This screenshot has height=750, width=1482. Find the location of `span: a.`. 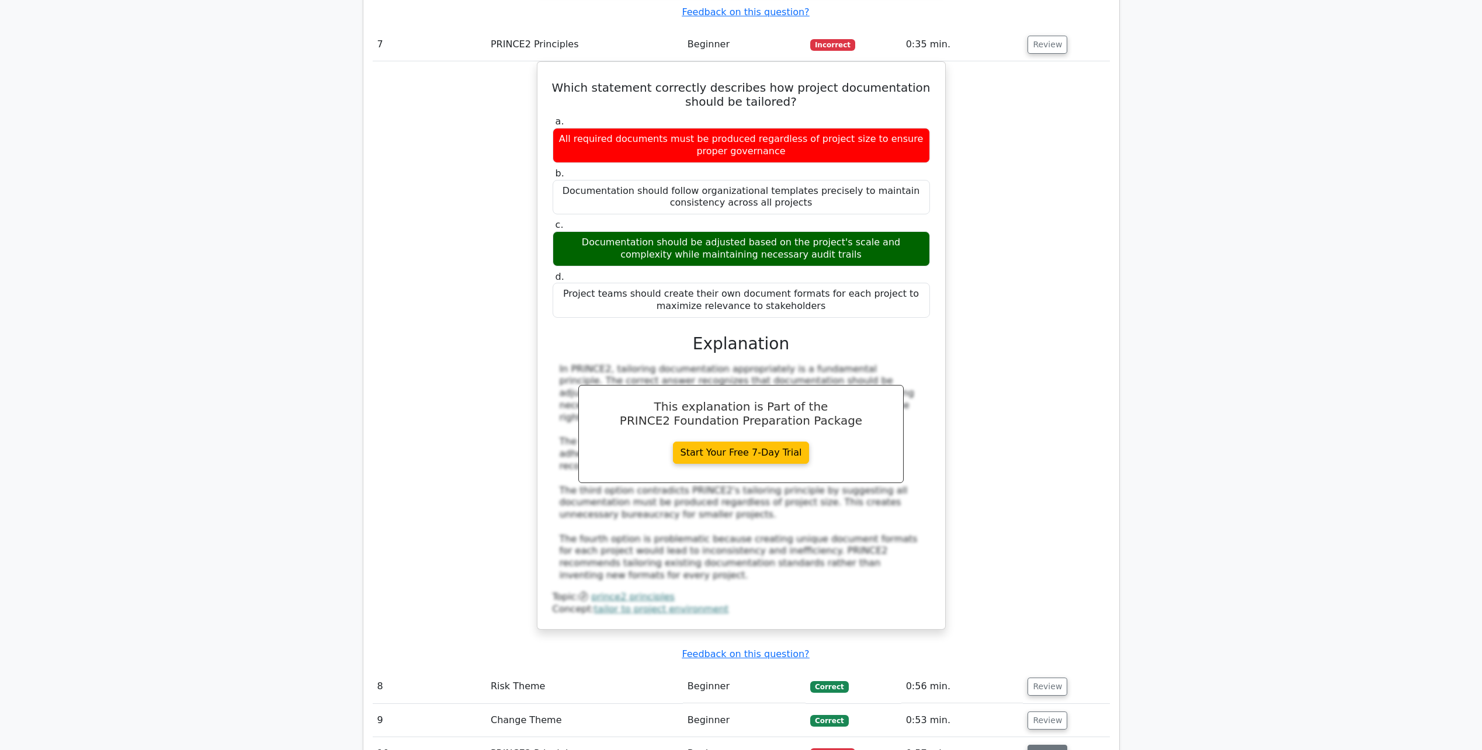

span: a. is located at coordinates (559, 121).